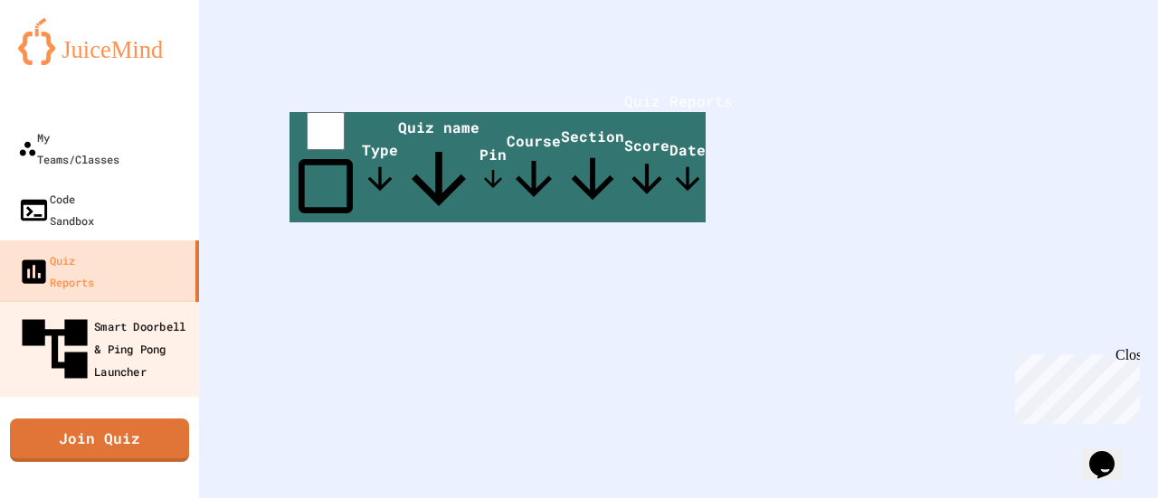  I want to click on div: Quiz Reports, so click(56, 271).